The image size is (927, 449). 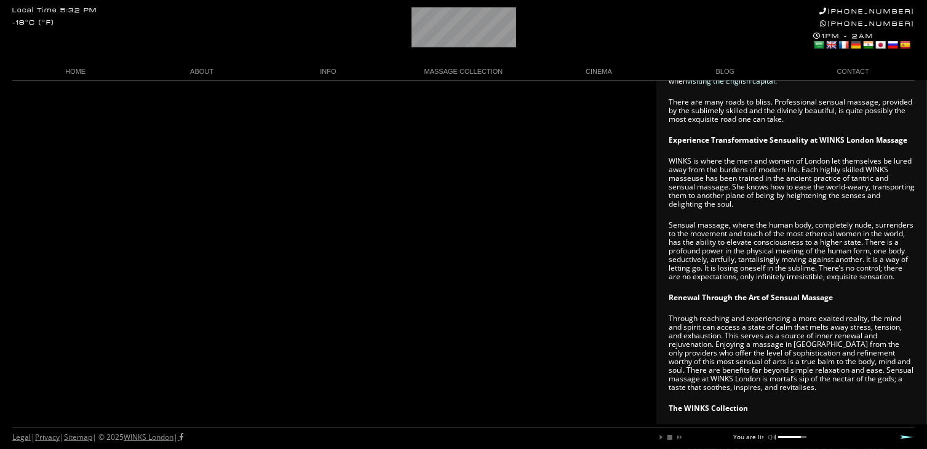 I want to click on a: visiting the English capital, so click(x=730, y=81).